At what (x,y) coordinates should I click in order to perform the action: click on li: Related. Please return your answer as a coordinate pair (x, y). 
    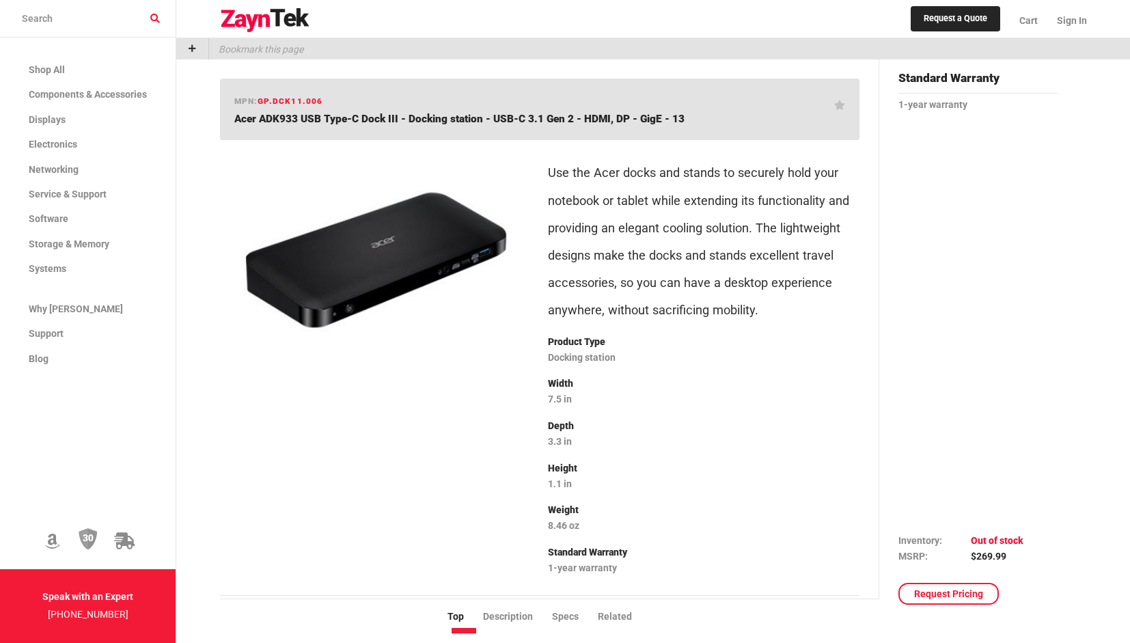
    Looking at the image, I should click on (624, 616).